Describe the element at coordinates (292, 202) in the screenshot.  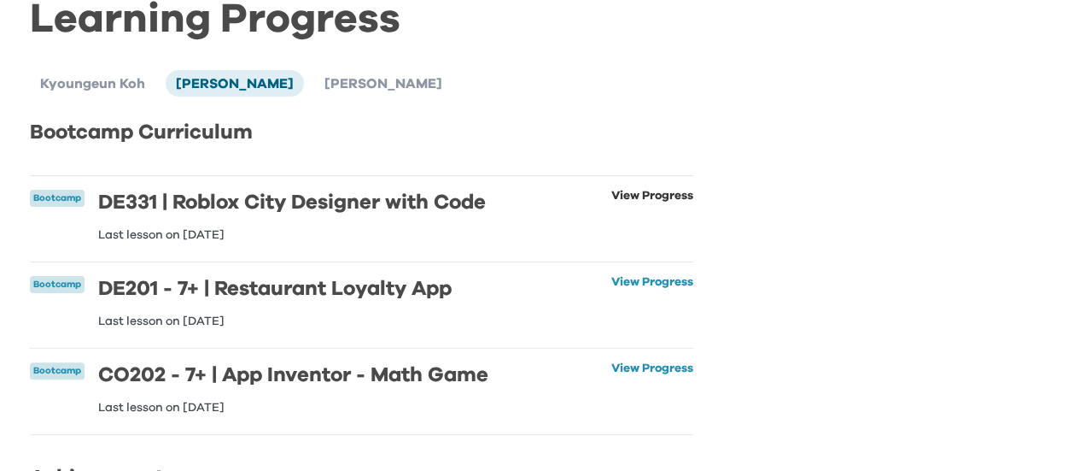
I see `h6: DE331 | Roblox City Designer with Code` at that location.